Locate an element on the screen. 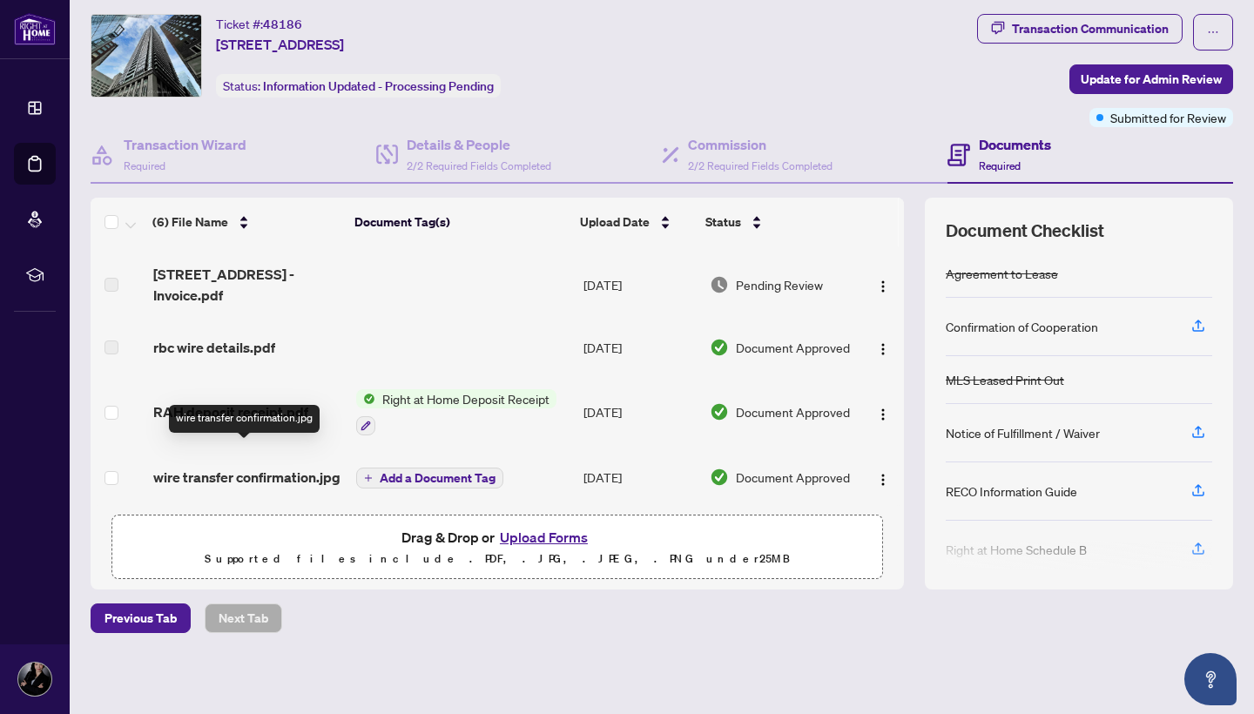 The height and width of the screenshot is (714, 1254). div: wire transfer confirmation.jpg is located at coordinates (244, 419).